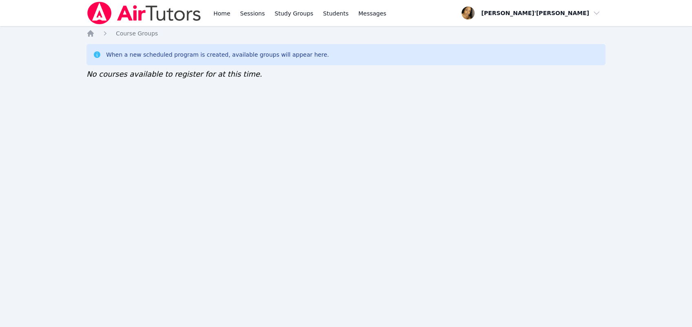  Describe the element at coordinates (144, 13) in the screenshot. I see `img: Air Tutors` at that location.